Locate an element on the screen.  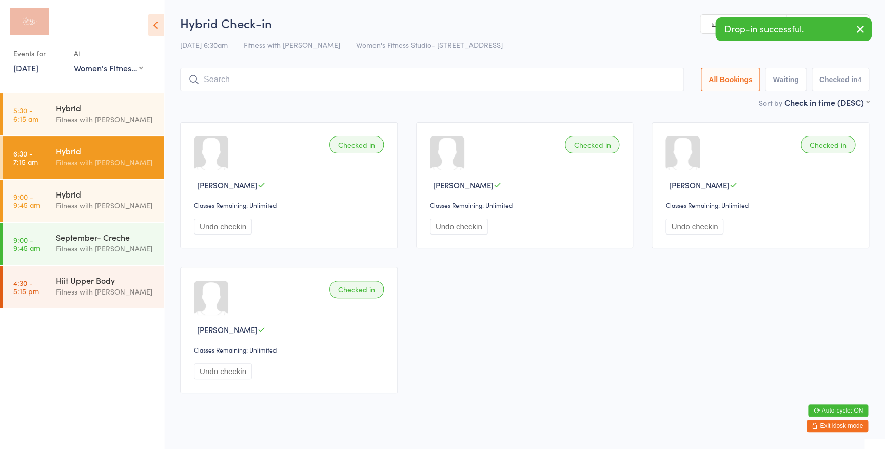
time: 6:30 - 7:15 am is located at coordinates (26, 158).